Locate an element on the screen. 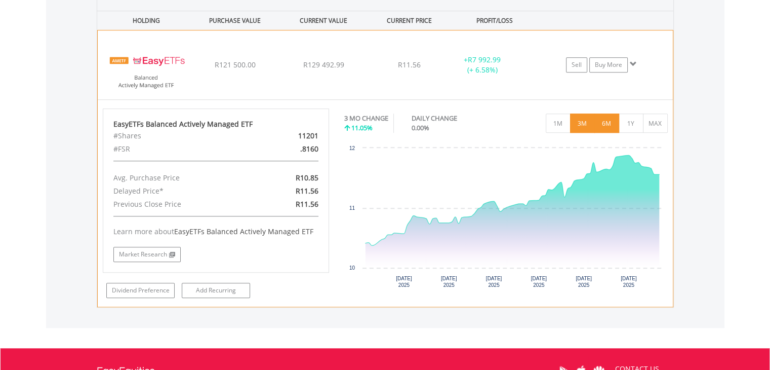 The height and width of the screenshot is (370, 770). div: Avg. Purchase Price is located at coordinates (179, 178).